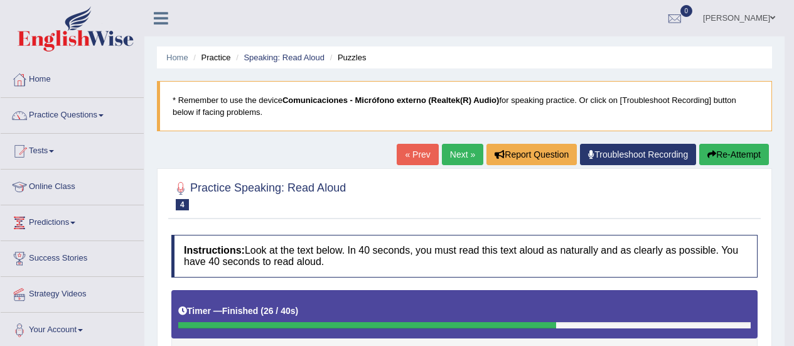 Image resolution: width=794 pixels, height=346 pixels. I want to click on button: Re-Attempt, so click(734, 154).